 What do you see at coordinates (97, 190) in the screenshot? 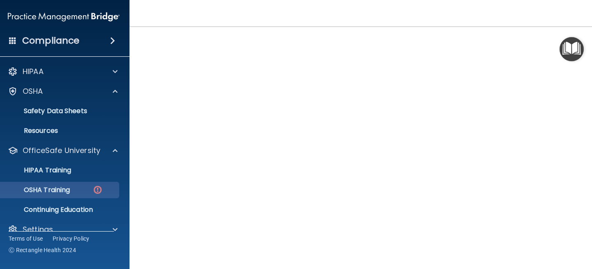
I see `img: danger-circle.6113f641.png` at bounding box center [97, 190].